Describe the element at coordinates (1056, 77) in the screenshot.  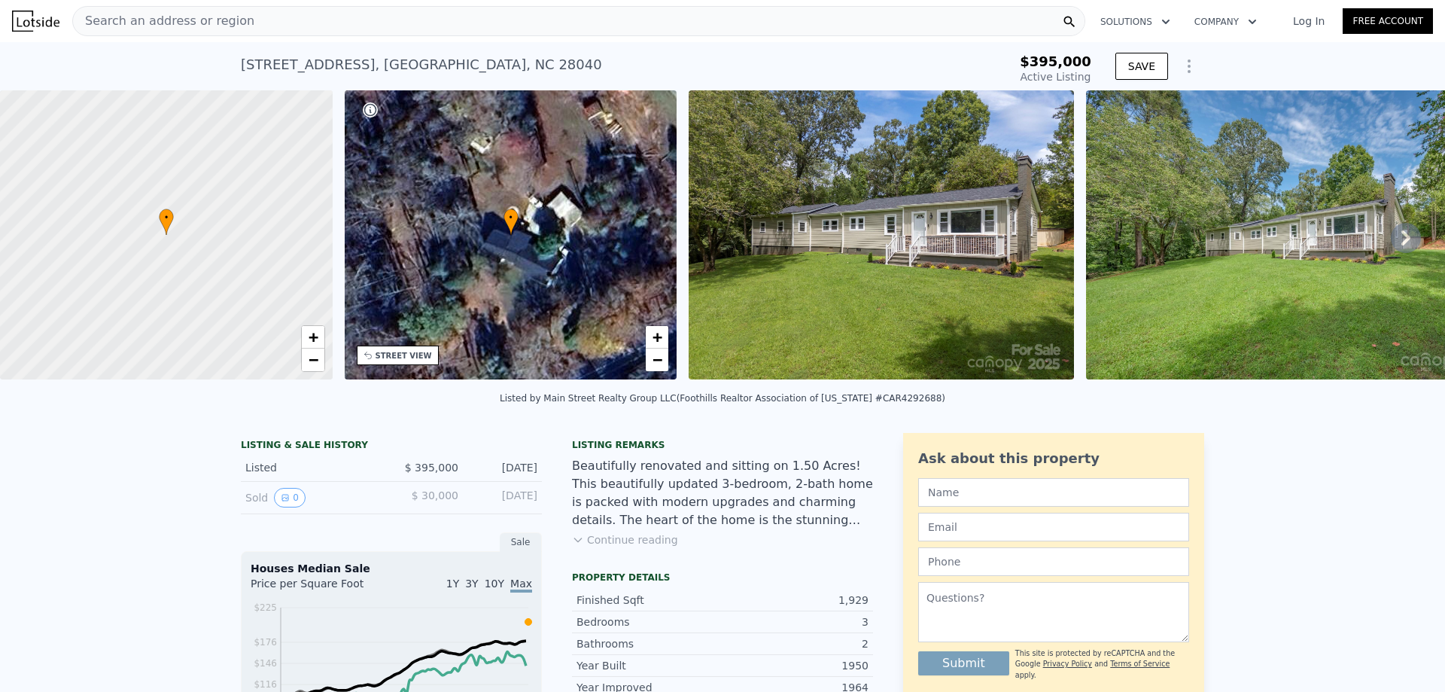
I see `span: Active Listing` at that location.